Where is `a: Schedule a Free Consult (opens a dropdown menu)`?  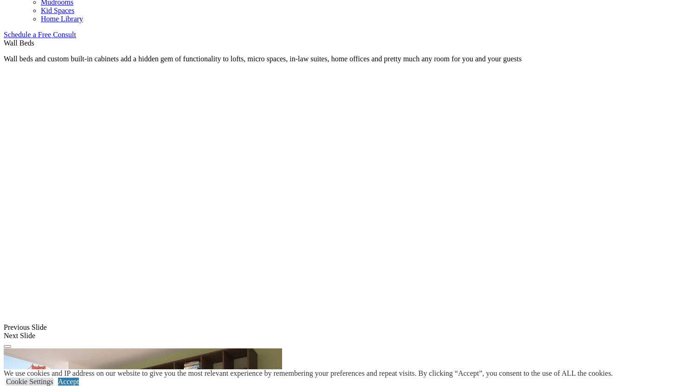
a: Schedule a Free Consult (opens a dropdown menu) is located at coordinates (40, 34).